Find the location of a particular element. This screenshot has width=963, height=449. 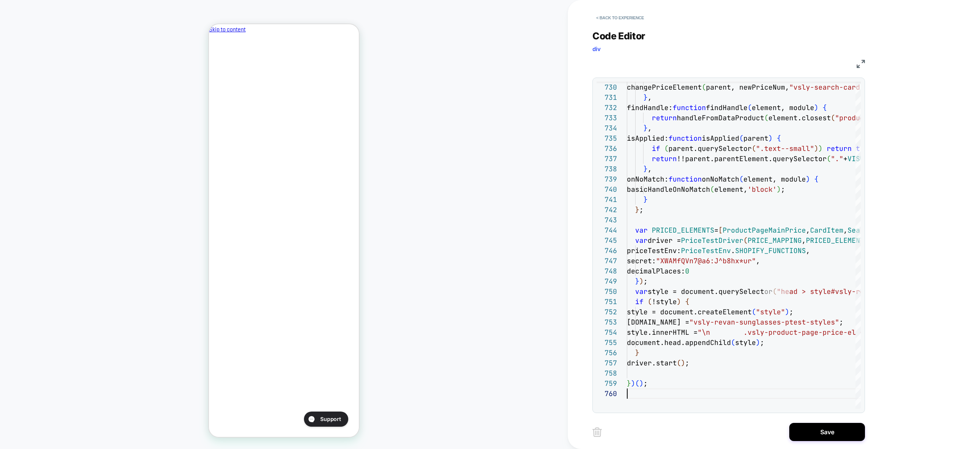

span: PRICE_MAPPING is located at coordinates (774, 240).